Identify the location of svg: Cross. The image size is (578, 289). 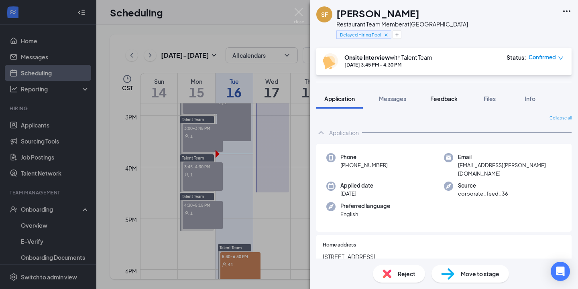
(386, 35).